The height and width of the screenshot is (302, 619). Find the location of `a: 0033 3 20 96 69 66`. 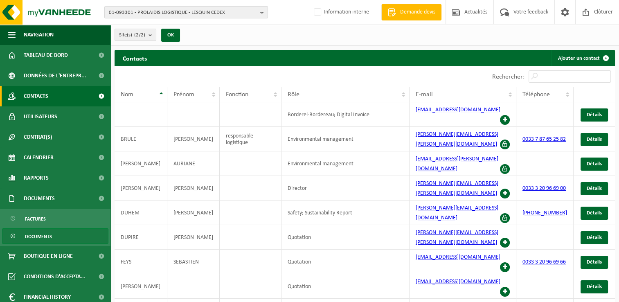

a: 0033 3 20 96 69 66 is located at coordinates (544, 262).